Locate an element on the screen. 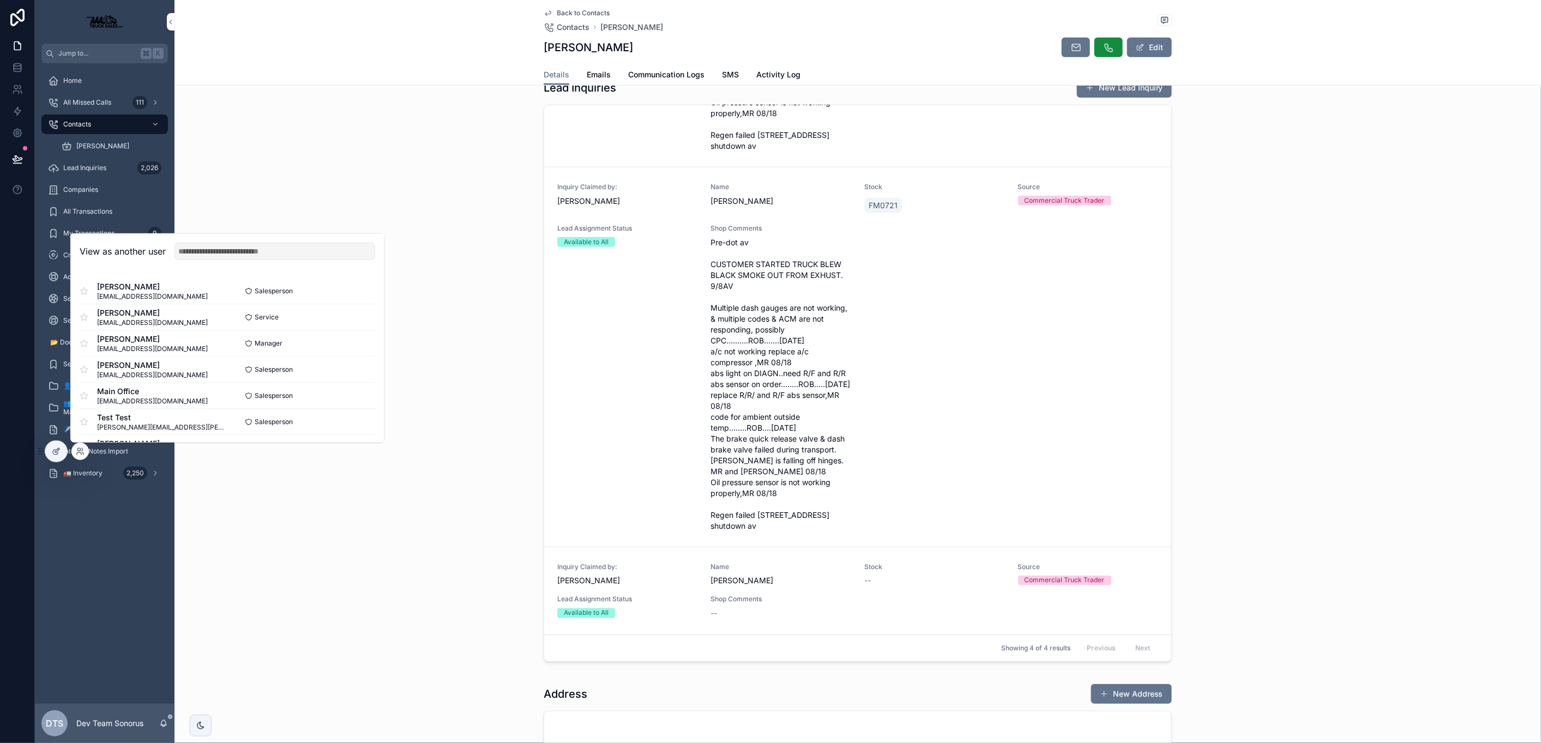 This screenshot has height=743, width=1541. span: Service is located at coordinates (75, 299).